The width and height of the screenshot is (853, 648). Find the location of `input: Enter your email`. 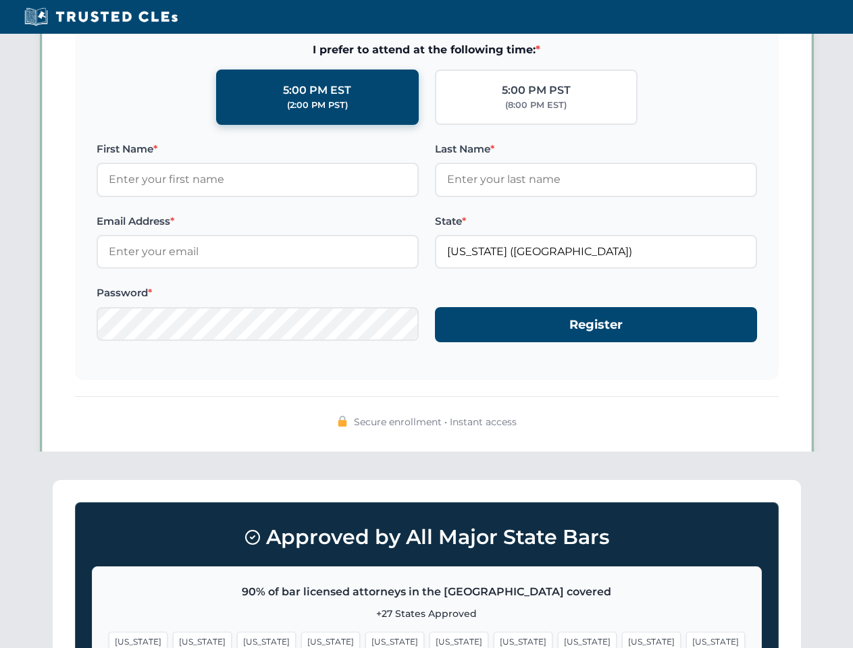

input: Enter your email is located at coordinates (257, 252).